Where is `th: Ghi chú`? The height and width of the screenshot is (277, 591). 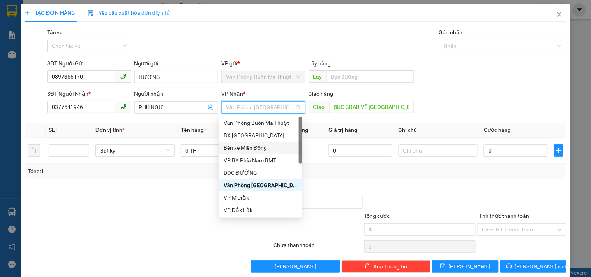 th: Ghi chú is located at coordinates (438, 130).